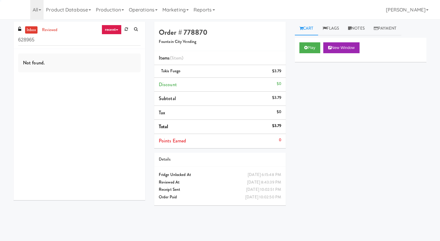 Image resolution: width=440 pixels, height=241 pixels. What do you see at coordinates (356, 28) in the screenshot?
I see `a: Notes` at bounding box center [356, 28].